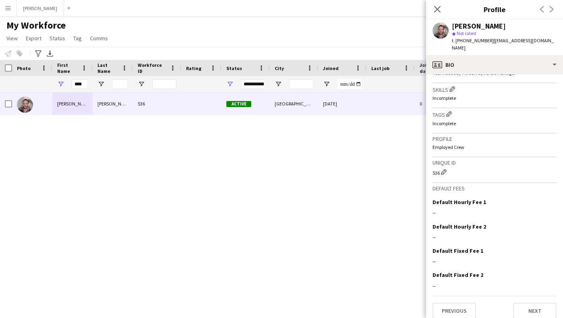 The width and height of the screenshot is (563, 318). I want to click on span: Not rated, so click(466, 33).